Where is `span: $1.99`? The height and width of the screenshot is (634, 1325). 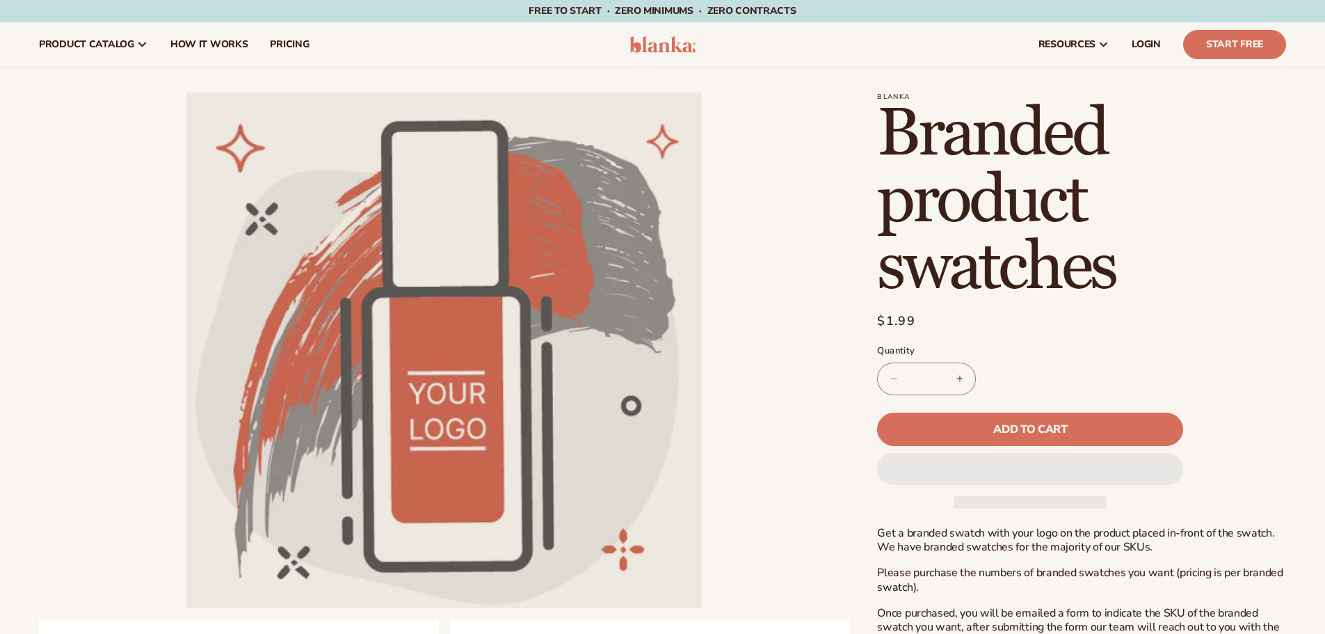
span: $1.99 is located at coordinates (896, 321).